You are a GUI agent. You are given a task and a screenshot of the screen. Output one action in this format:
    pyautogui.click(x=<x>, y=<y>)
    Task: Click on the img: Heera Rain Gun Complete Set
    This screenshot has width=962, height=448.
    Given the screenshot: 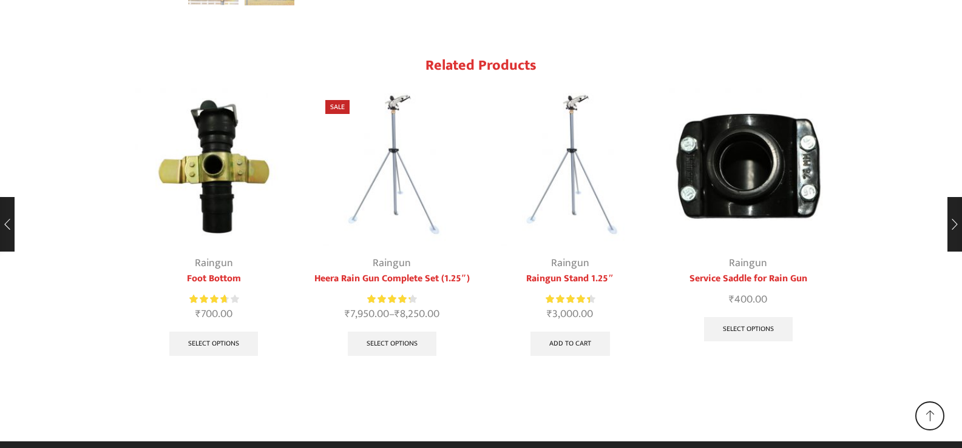 What is the action you would take?
    pyautogui.click(x=392, y=167)
    